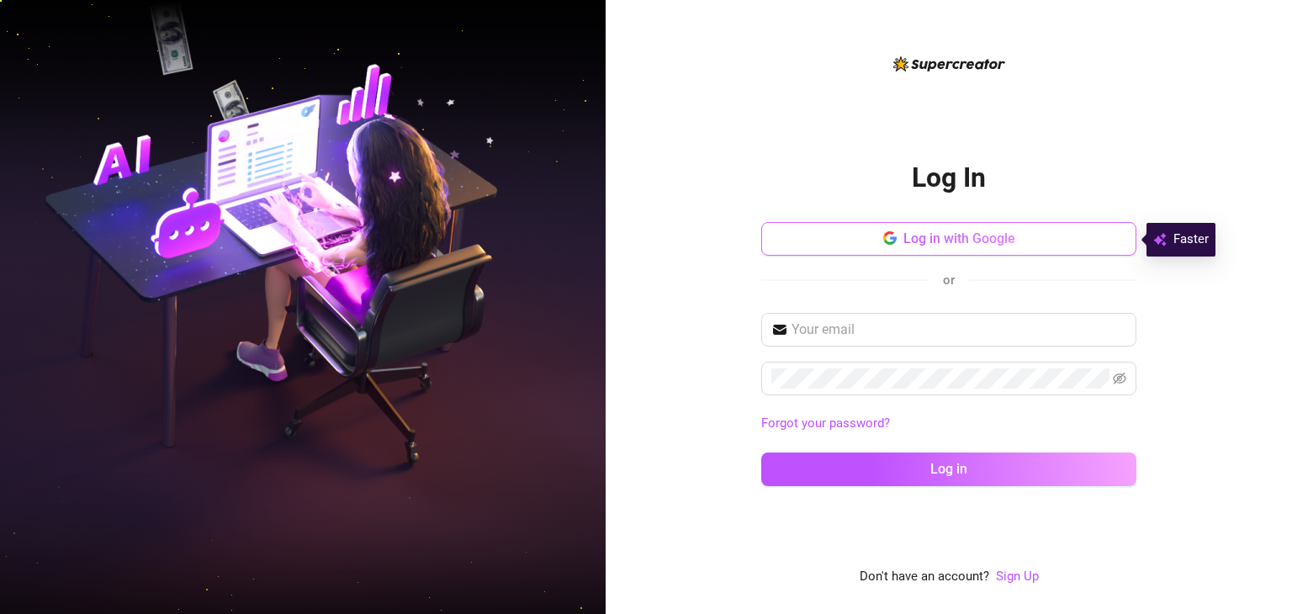 This screenshot has width=1292, height=614. Describe the element at coordinates (1120, 379) in the screenshot. I see `span: eye-invisible` at that location.